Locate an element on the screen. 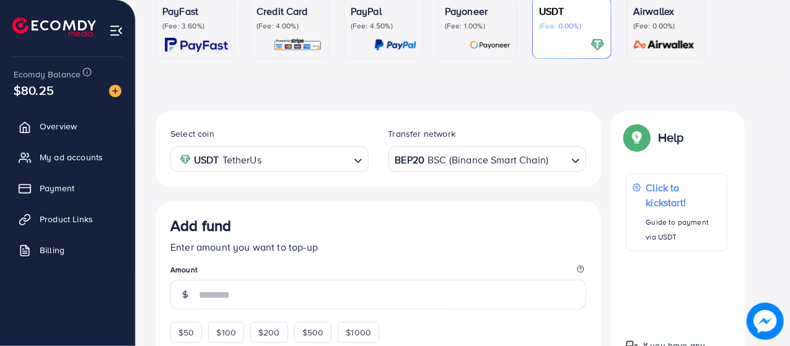 Image resolution: width=790 pixels, height=346 pixels. strong: BEP20 is located at coordinates (410, 160).